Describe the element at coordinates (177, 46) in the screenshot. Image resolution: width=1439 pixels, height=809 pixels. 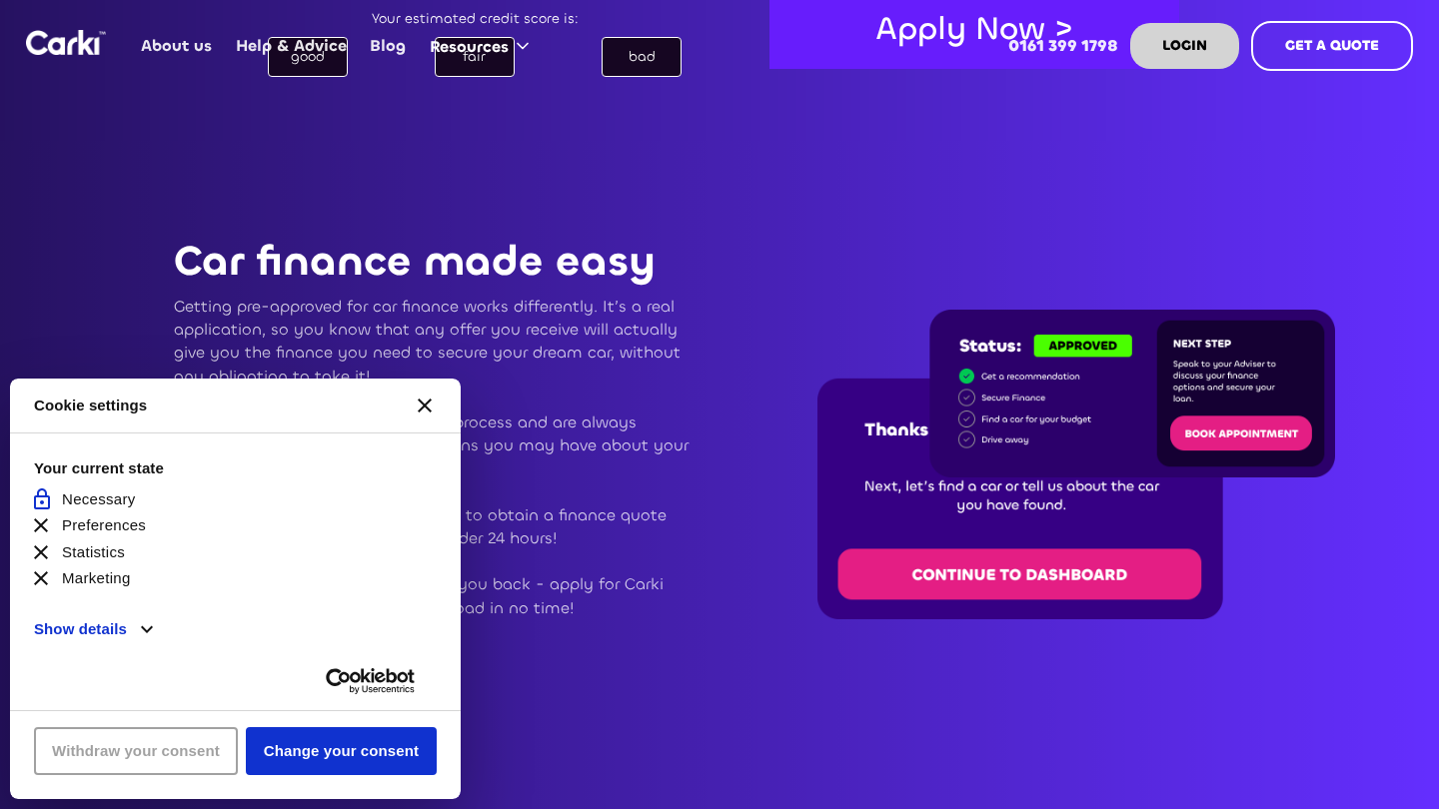
I see `a: About us` at that location.